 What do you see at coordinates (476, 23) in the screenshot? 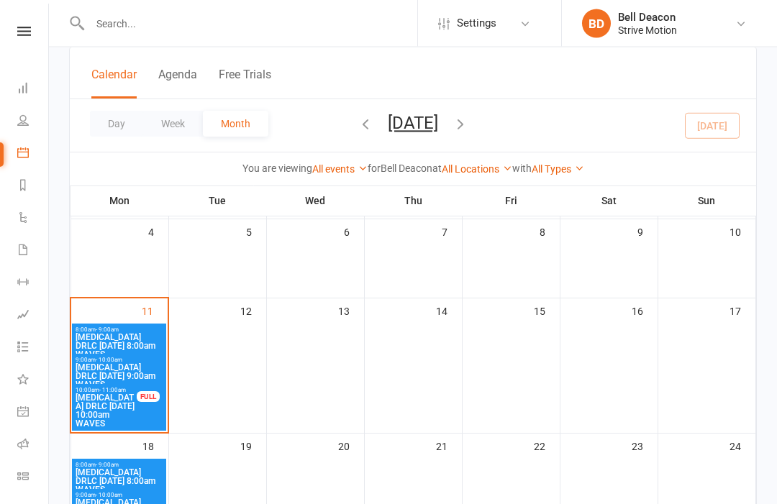
I see `span: Settings` at bounding box center [476, 23].